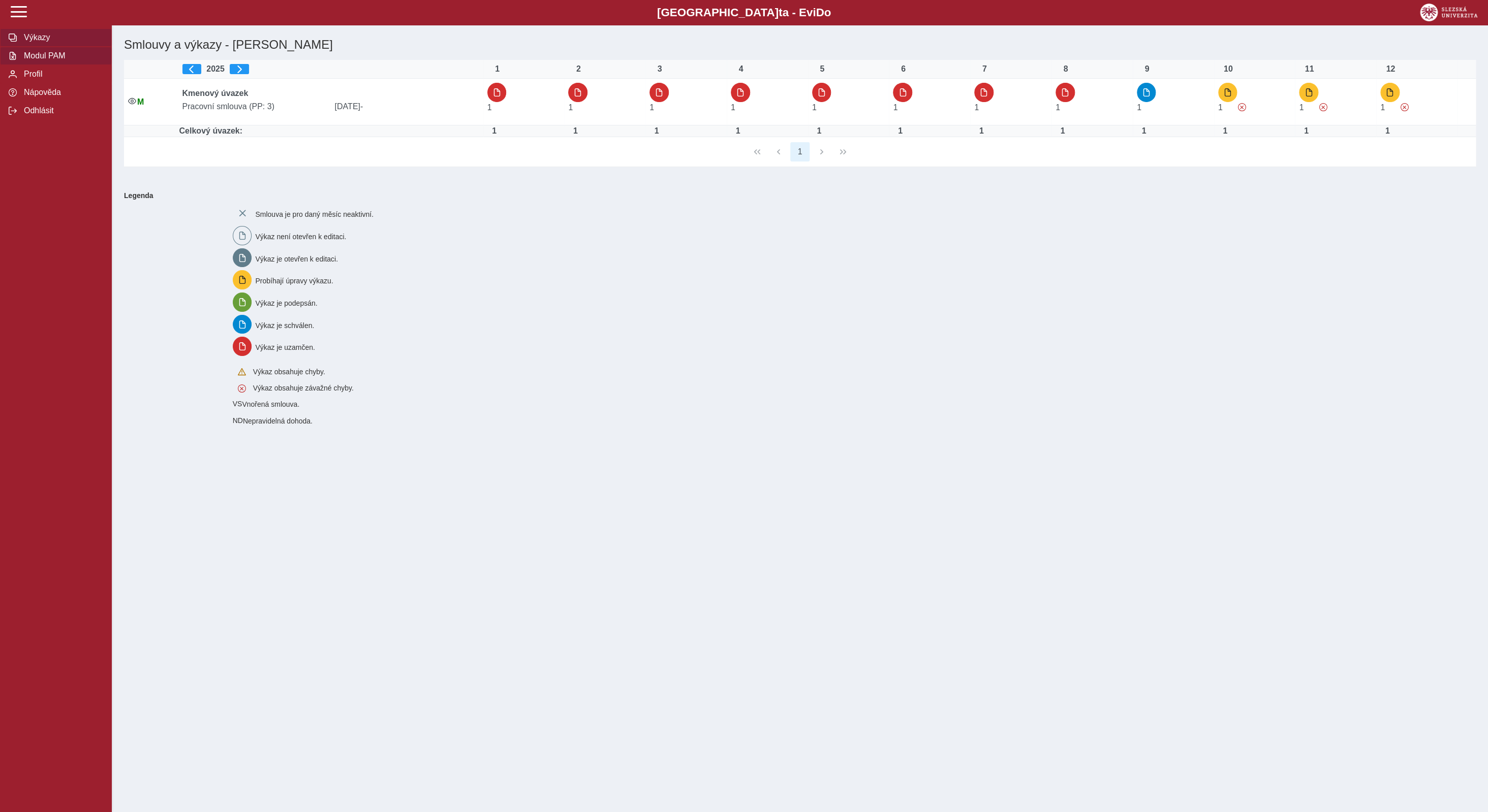 Image resolution: width=1488 pixels, height=812 pixels. Describe the element at coordinates (903, 69) in the screenshot. I see `div: 6` at that location.